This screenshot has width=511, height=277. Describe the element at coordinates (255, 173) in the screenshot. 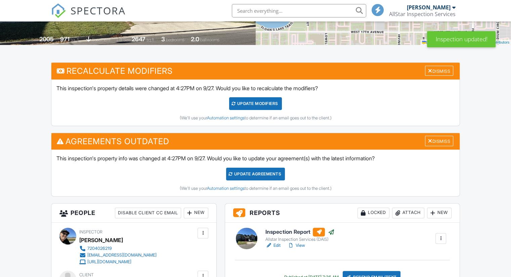

I see `div: This inspection's property info was changed at 4:27PM on 9/27. Would you like to update your agre...` at that location.